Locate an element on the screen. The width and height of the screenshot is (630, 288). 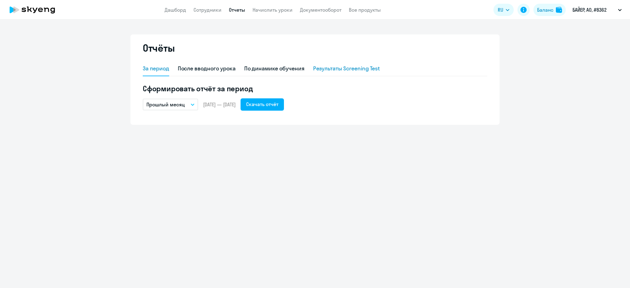
div: За период is located at coordinates (156, 69).